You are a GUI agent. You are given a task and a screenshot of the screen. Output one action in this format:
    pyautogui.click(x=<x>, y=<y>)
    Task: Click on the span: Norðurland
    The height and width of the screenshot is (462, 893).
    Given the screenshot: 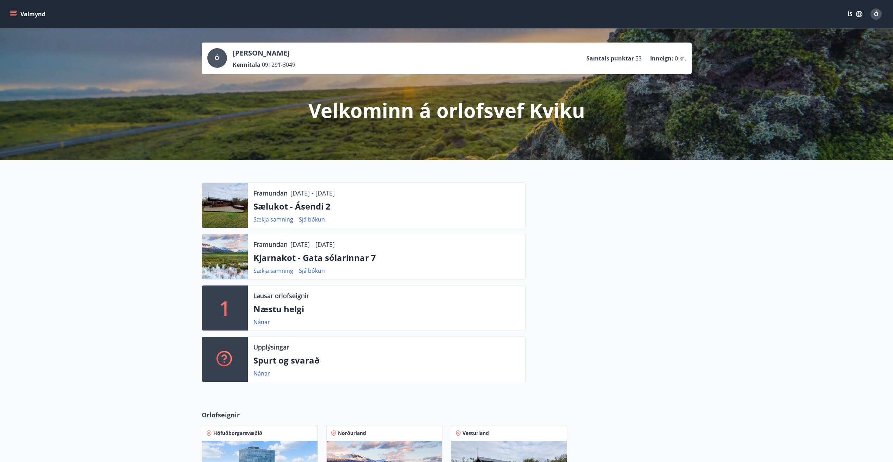 What is the action you would take?
    pyautogui.click(x=352, y=434)
    